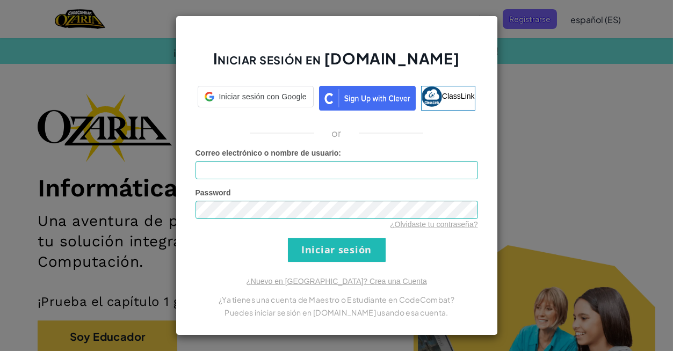  What do you see at coordinates (432, 97) in the screenshot?
I see `img: classlink-logo-small.png` at bounding box center [432, 97].